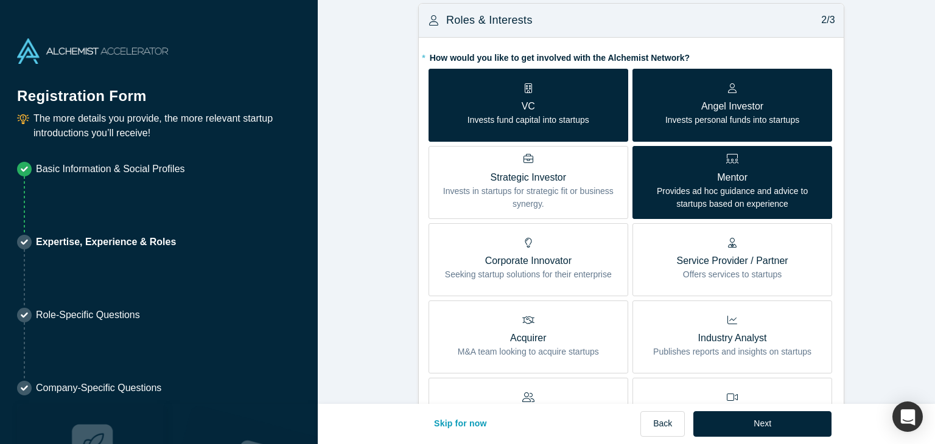  What do you see at coordinates (825, 20) in the screenshot?
I see `p: 2/3` at bounding box center [825, 20].